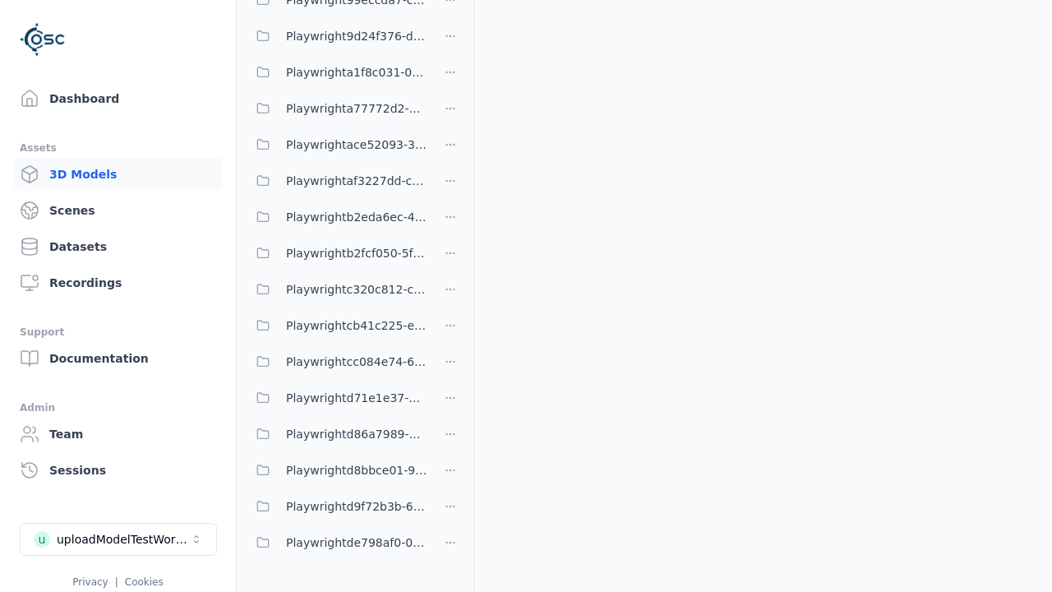  Describe the element at coordinates (357, 36) in the screenshot. I see `span: Playwright9d24f376-ddb6-4acc-82f7-be3e2236439b` at that location.